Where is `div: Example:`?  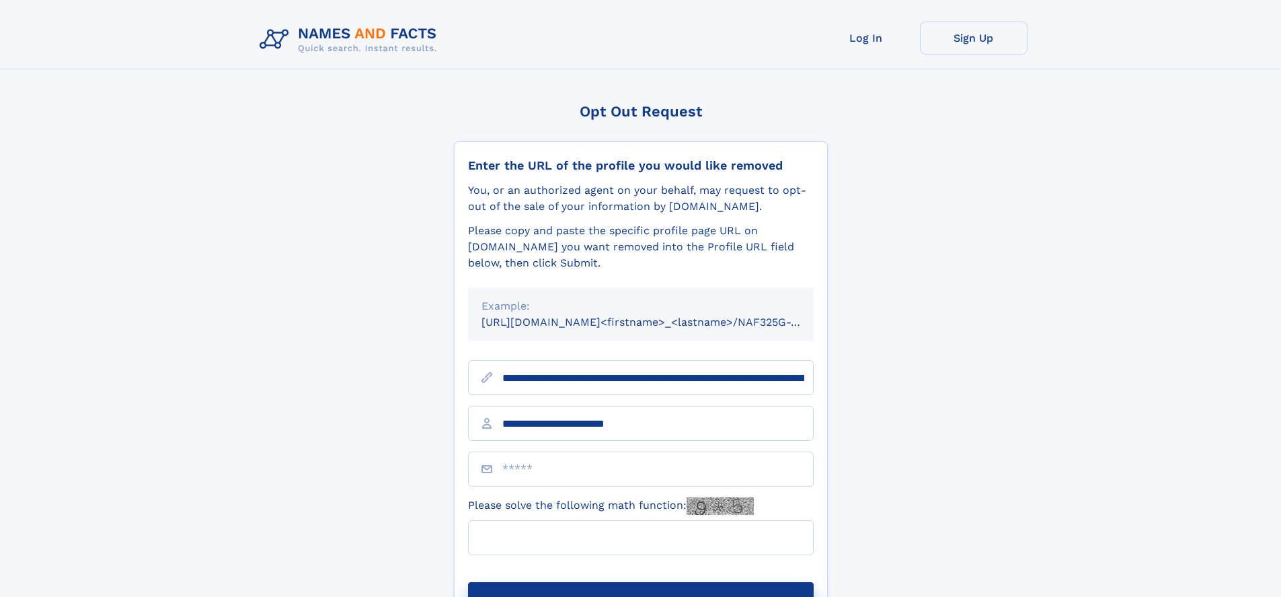
div: Example: is located at coordinates (641, 306).